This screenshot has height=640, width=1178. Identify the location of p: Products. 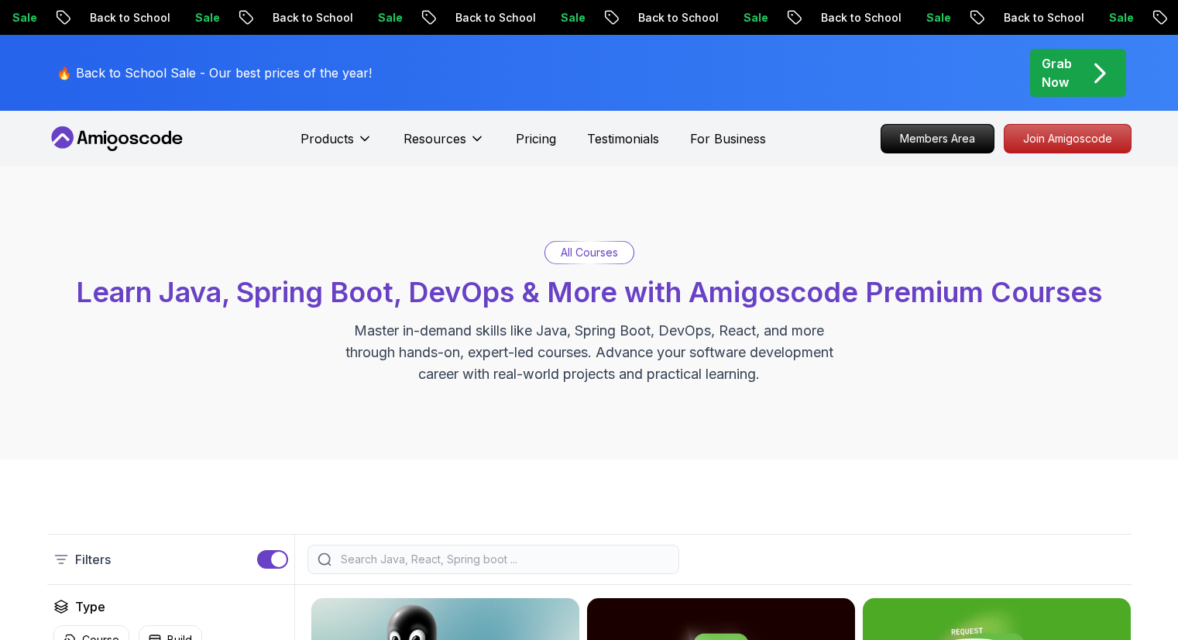
(327, 139).